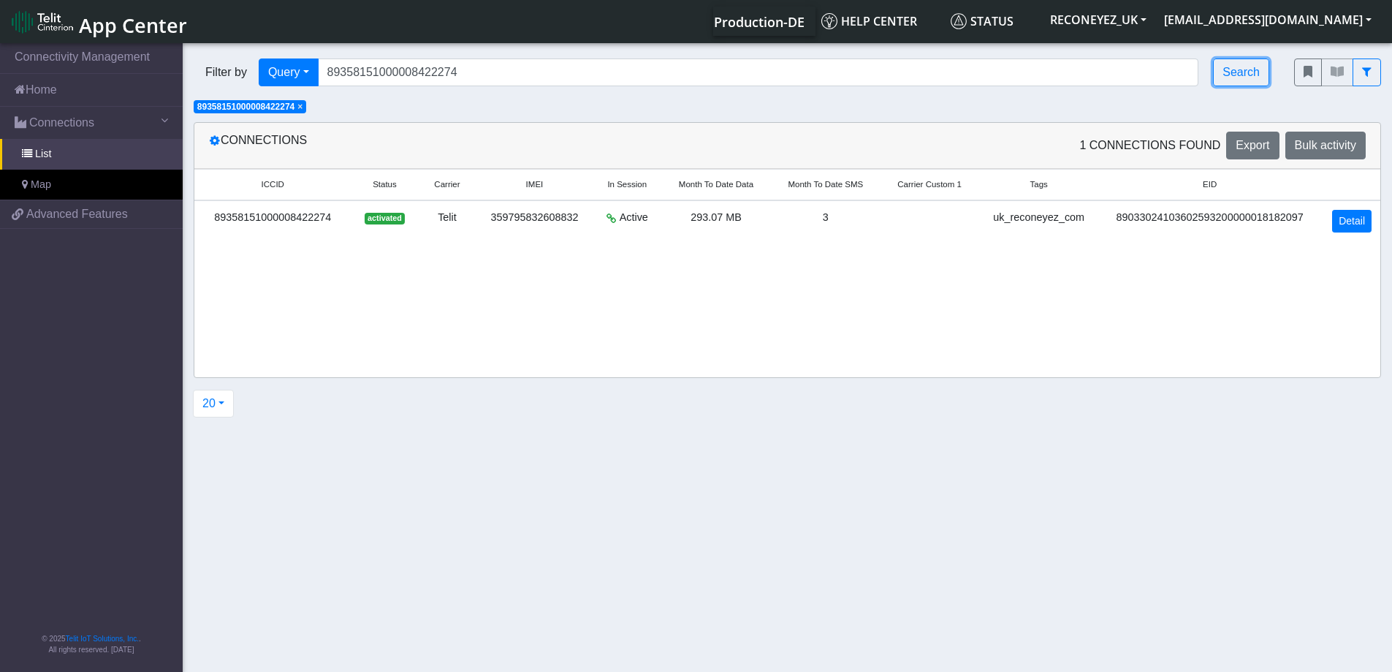 The height and width of the screenshot is (672, 1392). I want to click on span: Advanced Features, so click(77, 214).